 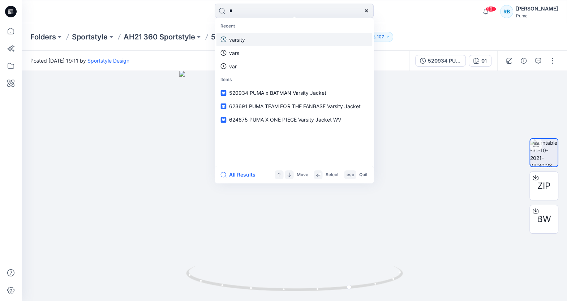 I want to click on p: Items, so click(x=294, y=80).